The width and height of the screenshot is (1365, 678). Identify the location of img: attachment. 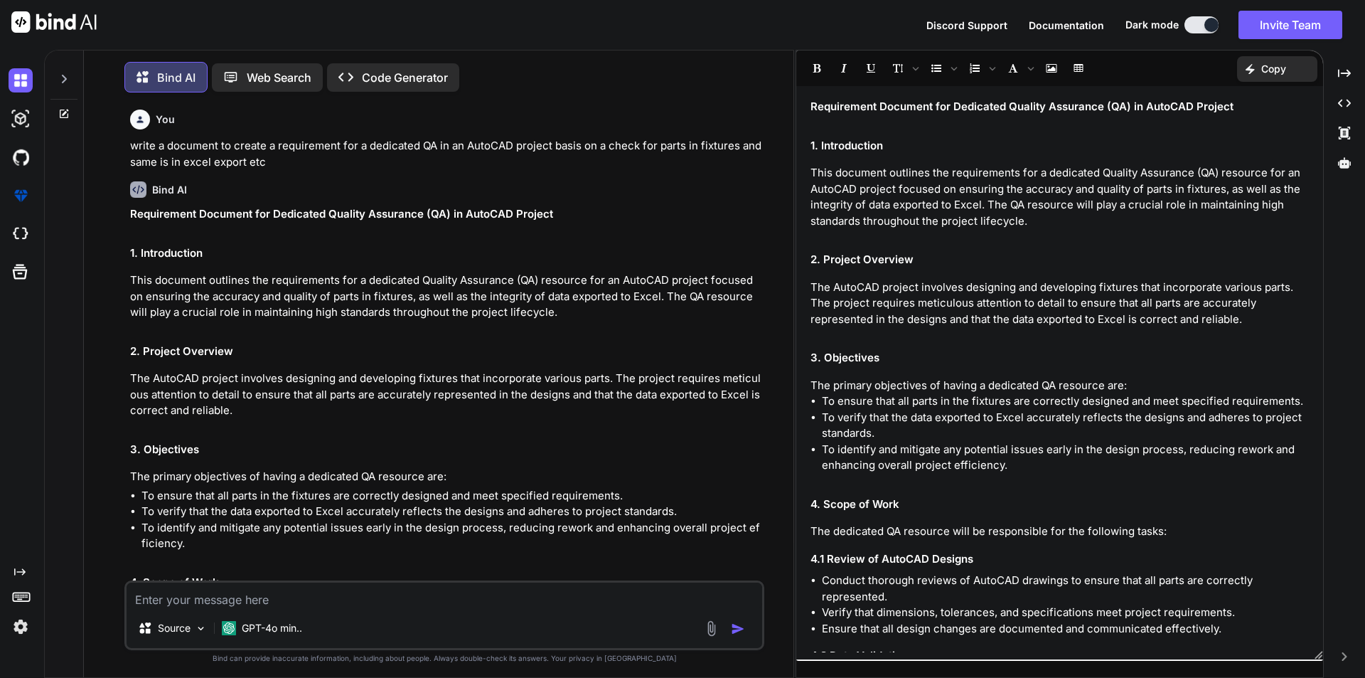
(711, 628).